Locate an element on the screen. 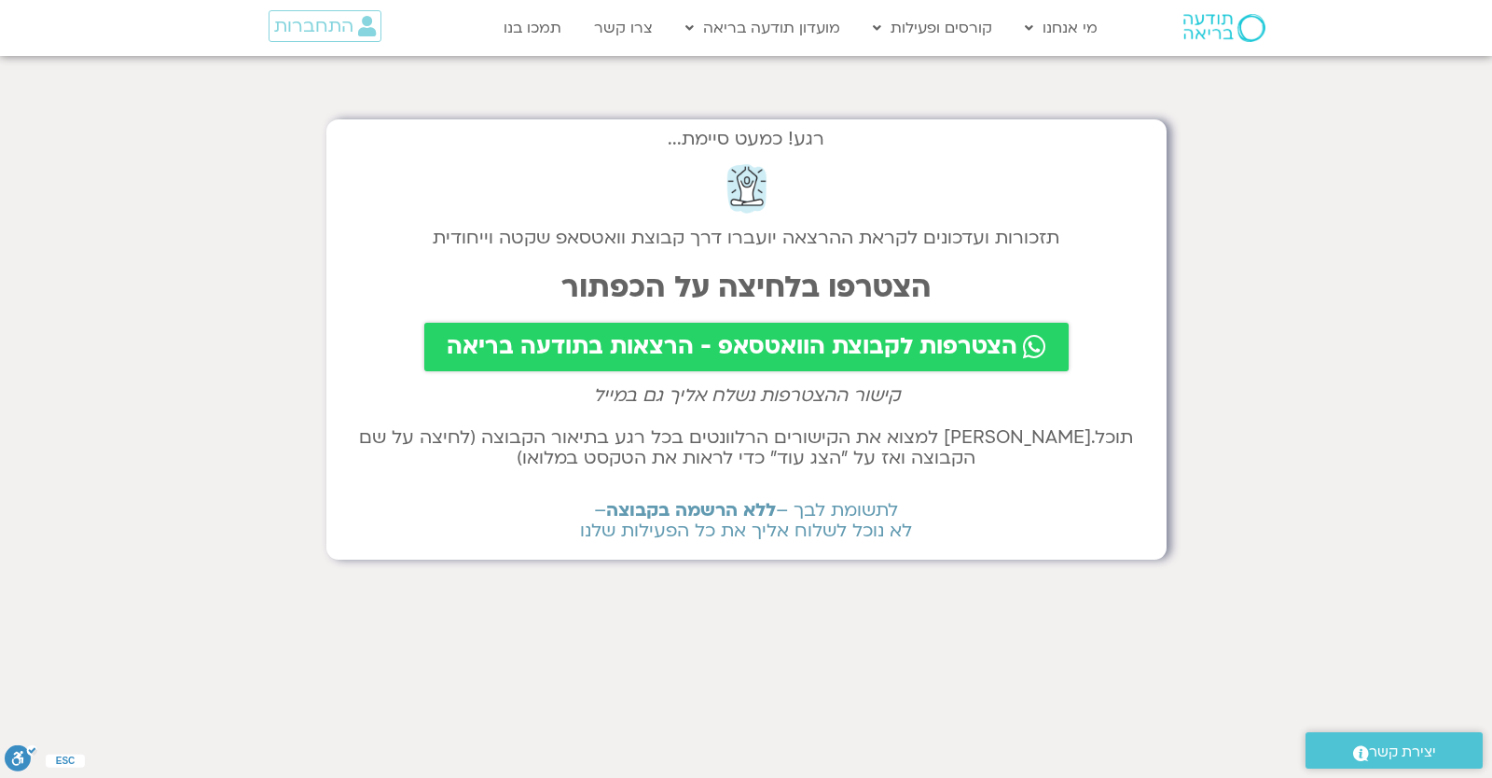  a: יצירת קשר is located at coordinates (1394, 750).